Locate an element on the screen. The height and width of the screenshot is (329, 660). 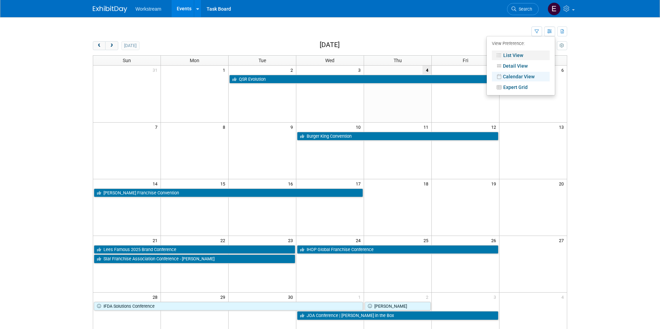
span: 12 is located at coordinates (494, 127).